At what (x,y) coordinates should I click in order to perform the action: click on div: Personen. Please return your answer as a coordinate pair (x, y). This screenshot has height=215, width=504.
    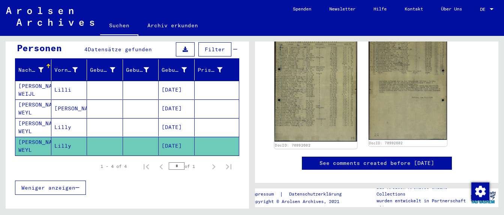
    Looking at the image, I should click on (39, 48).